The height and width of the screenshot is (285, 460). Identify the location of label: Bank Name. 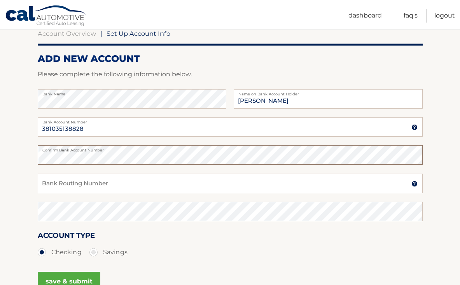
(132, 92).